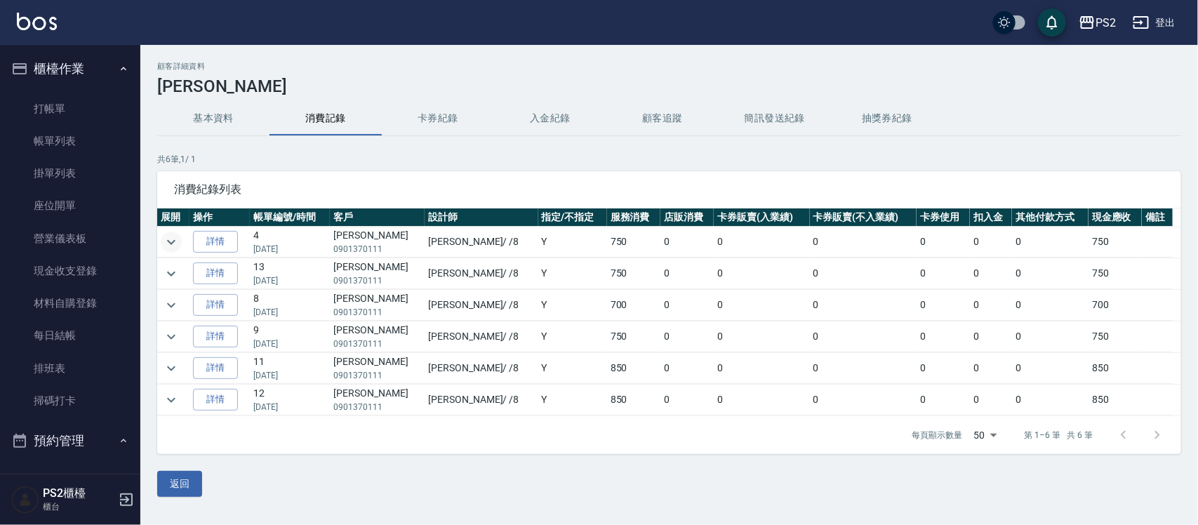 The width and height of the screenshot is (1198, 525). I want to click on div: 50, so click(986, 435).